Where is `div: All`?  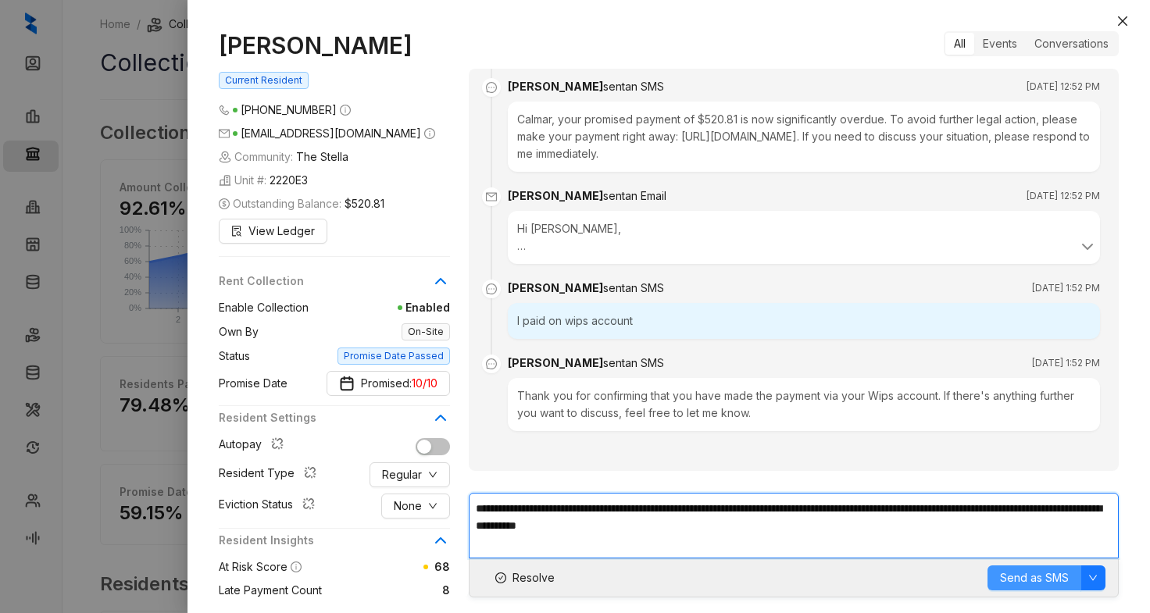 div: All is located at coordinates (959, 44).